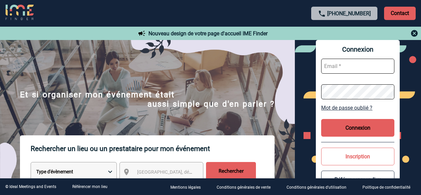  What do you see at coordinates (358, 49) in the screenshot?
I see `span: Connexion` at bounding box center [358, 49].